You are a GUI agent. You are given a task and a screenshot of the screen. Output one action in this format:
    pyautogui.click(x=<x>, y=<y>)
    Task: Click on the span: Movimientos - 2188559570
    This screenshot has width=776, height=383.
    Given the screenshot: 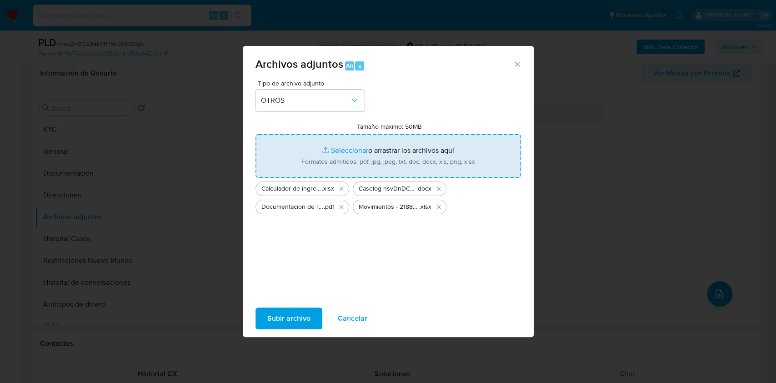 What is the action you would take?
    pyautogui.click(x=388, y=207)
    